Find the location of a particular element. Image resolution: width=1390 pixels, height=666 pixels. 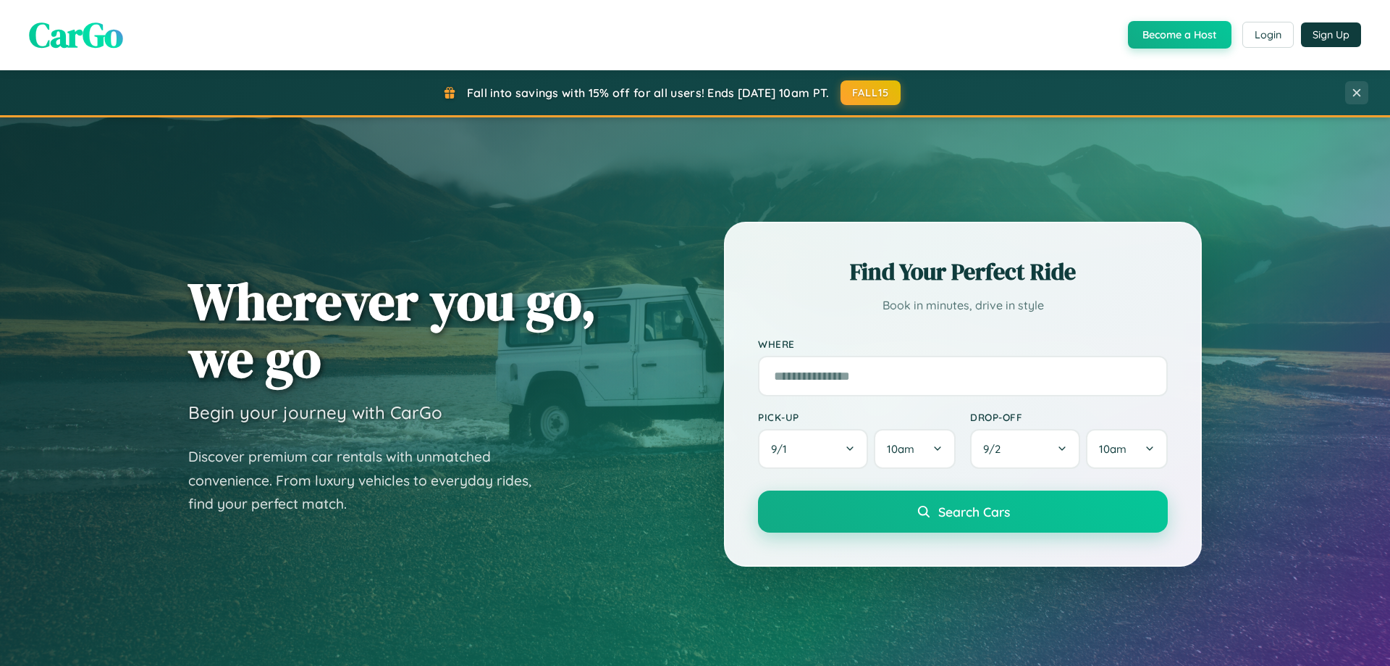

span: Search Cars is located at coordinates (974, 511).